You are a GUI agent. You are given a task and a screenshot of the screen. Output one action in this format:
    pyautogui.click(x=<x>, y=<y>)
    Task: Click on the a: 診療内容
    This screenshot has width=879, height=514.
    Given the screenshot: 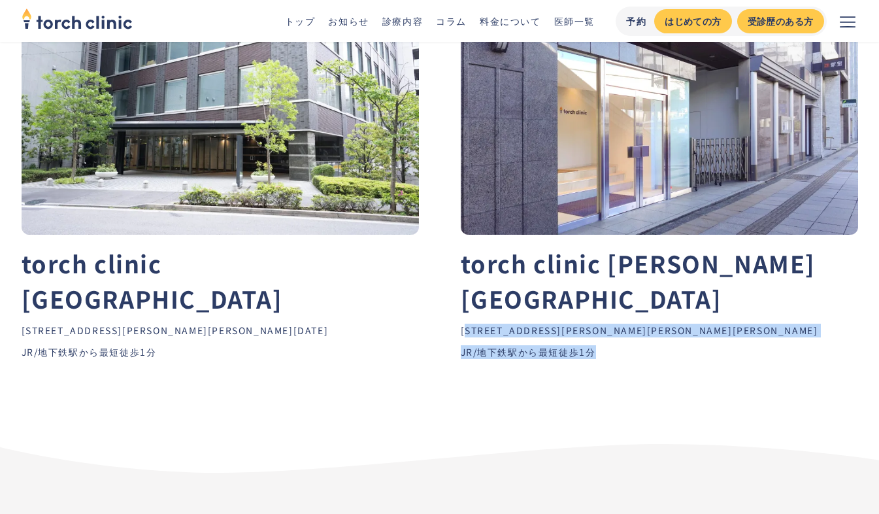 What is the action you would take?
    pyautogui.click(x=403, y=21)
    